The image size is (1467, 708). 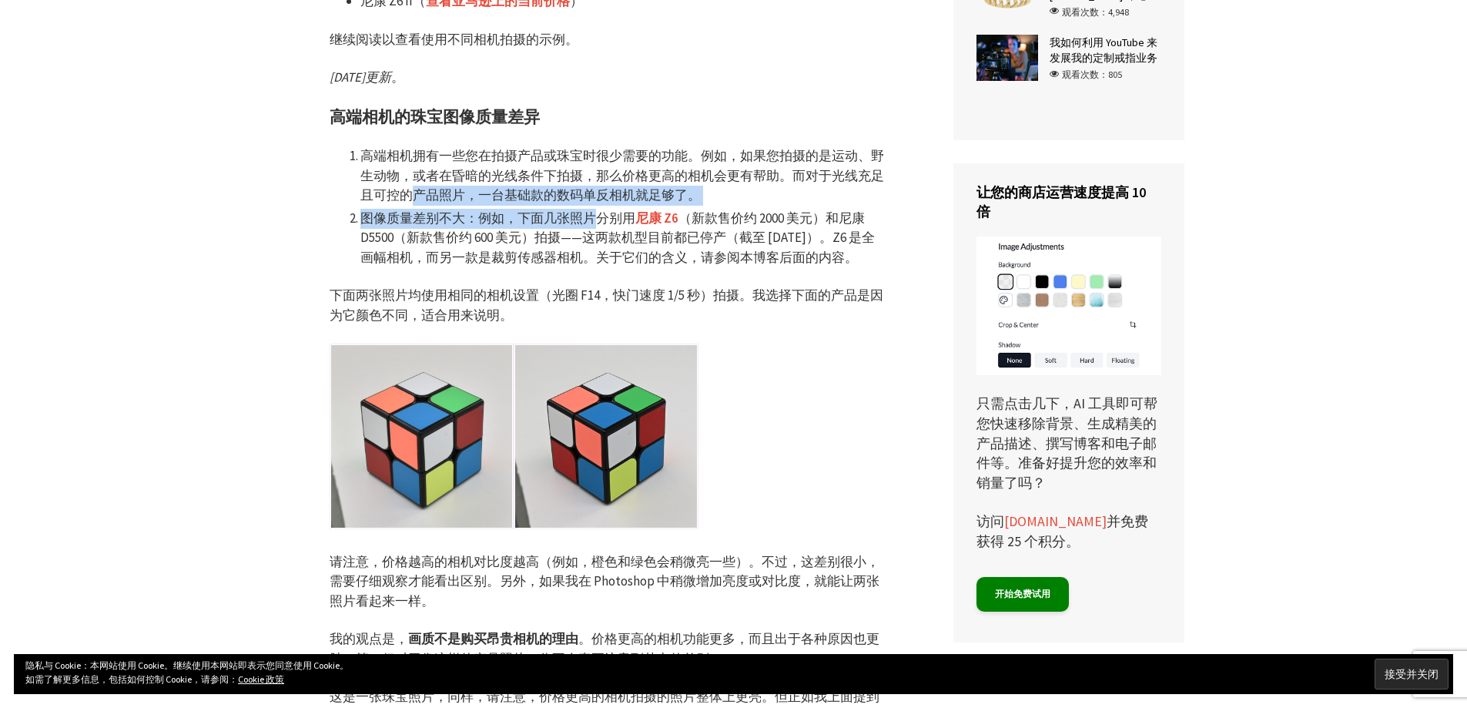 What do you see at coordinates (1066, 443) in the screenshot?
I see `font: 只需点击几下，AI 工具即可帮您快速移除背景、生成精美的产品描述、撰写博客和电子邮件等。准备好提升您的效率和销量了吗？` at bounding box center [1066, 443].